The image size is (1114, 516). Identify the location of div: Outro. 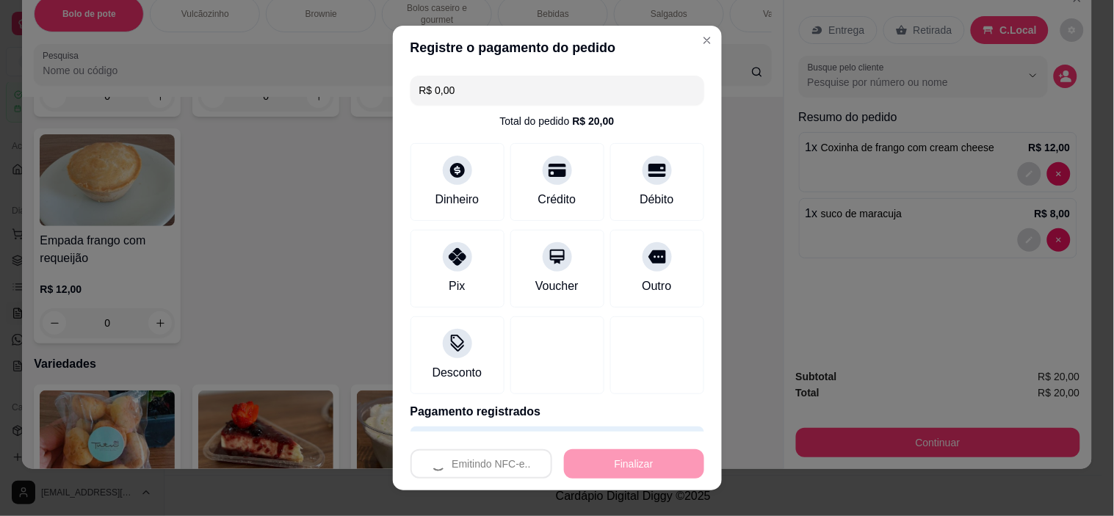
(657, 286).